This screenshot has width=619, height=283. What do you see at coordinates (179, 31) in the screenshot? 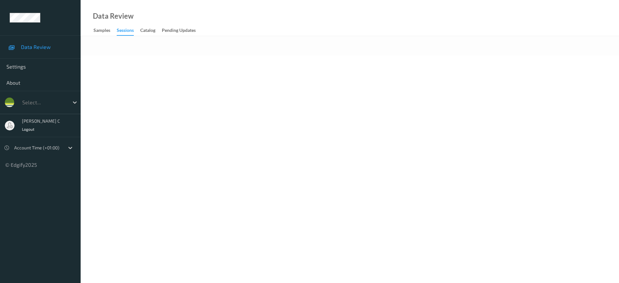
I see `div: Pending Updates` at bounding box center [179, 31].